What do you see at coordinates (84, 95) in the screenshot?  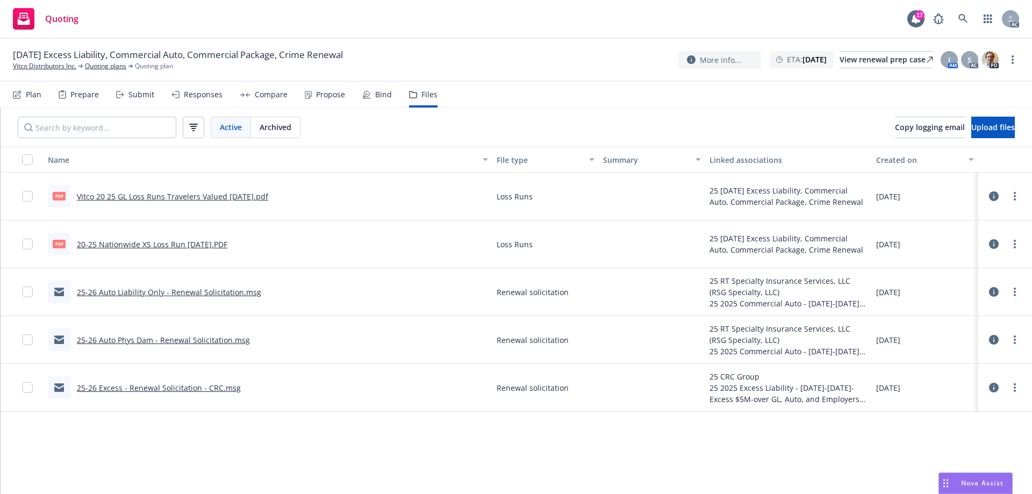 I see `div: Prepare` at bounding box center [84, 95].